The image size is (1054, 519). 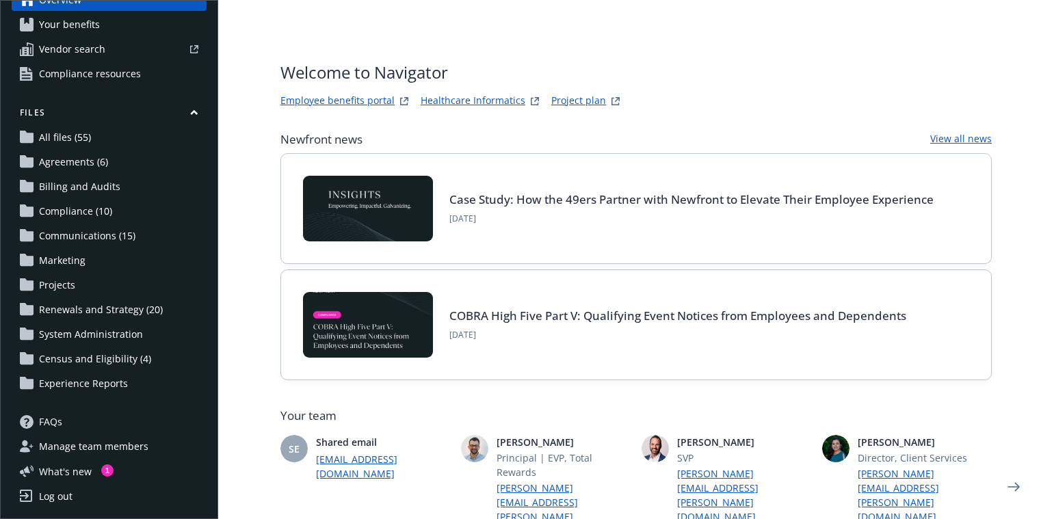 What do you see at coordinates (72, 49) in the screenshot?
I see `span: Vendor search` at bounding box center [72, 49].